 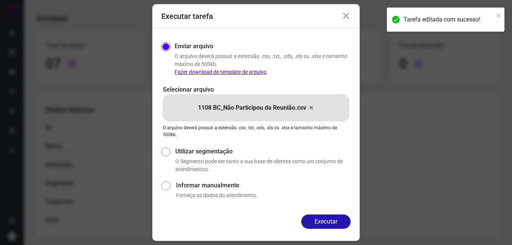 I want to click on p: Selecionar arquivo, so click(x=256, y=90).